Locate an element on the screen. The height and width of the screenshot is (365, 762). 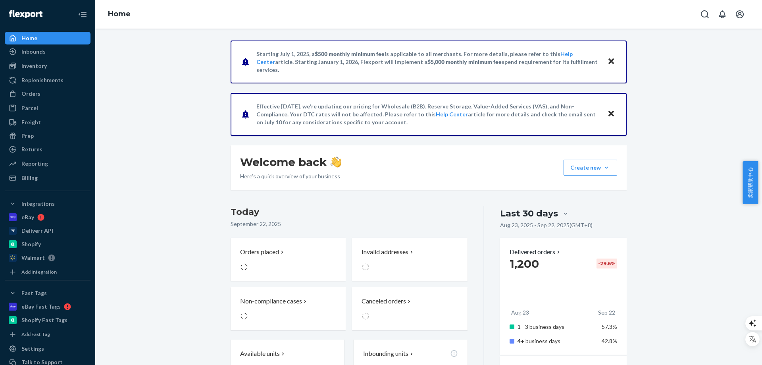
div: Home is located at coordinates (29, 38).